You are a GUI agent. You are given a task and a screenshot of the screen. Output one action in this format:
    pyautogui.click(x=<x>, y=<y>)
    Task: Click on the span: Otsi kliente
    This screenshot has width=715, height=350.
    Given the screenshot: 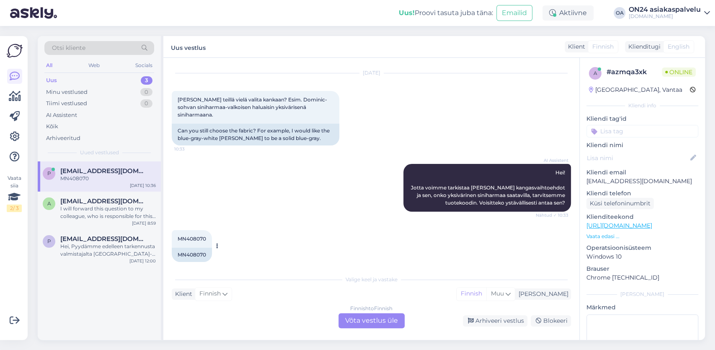 What is the action you would take?
    pyautogui.click(x=69, y=48)
    